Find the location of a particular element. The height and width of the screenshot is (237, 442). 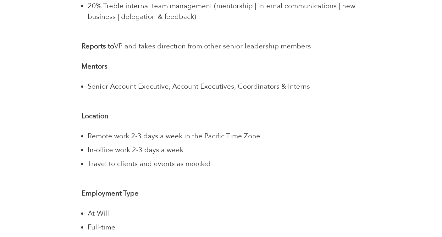

b: Location is located at coordinates (95, 116).